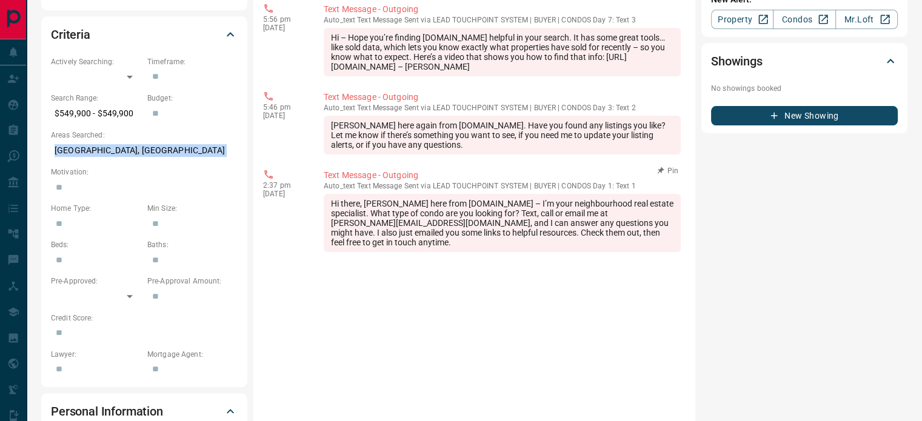 This screenshot has width=922, height=421. What do you see at coordinates (866, 19) in the screenshot?
I see `a: Mr.Loft` at bounding box center [866, 19].